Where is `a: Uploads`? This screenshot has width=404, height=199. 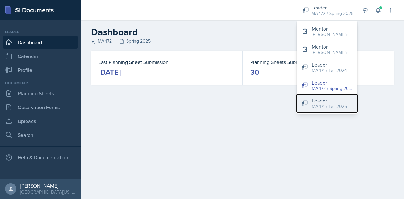 a: Uploads is located at coordinates (40, 121).